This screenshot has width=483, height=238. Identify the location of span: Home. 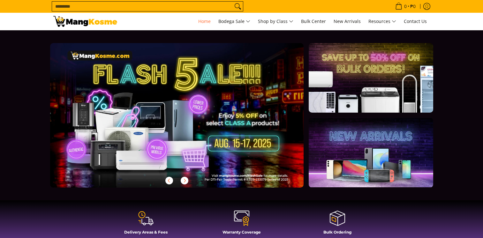
(204, 21).